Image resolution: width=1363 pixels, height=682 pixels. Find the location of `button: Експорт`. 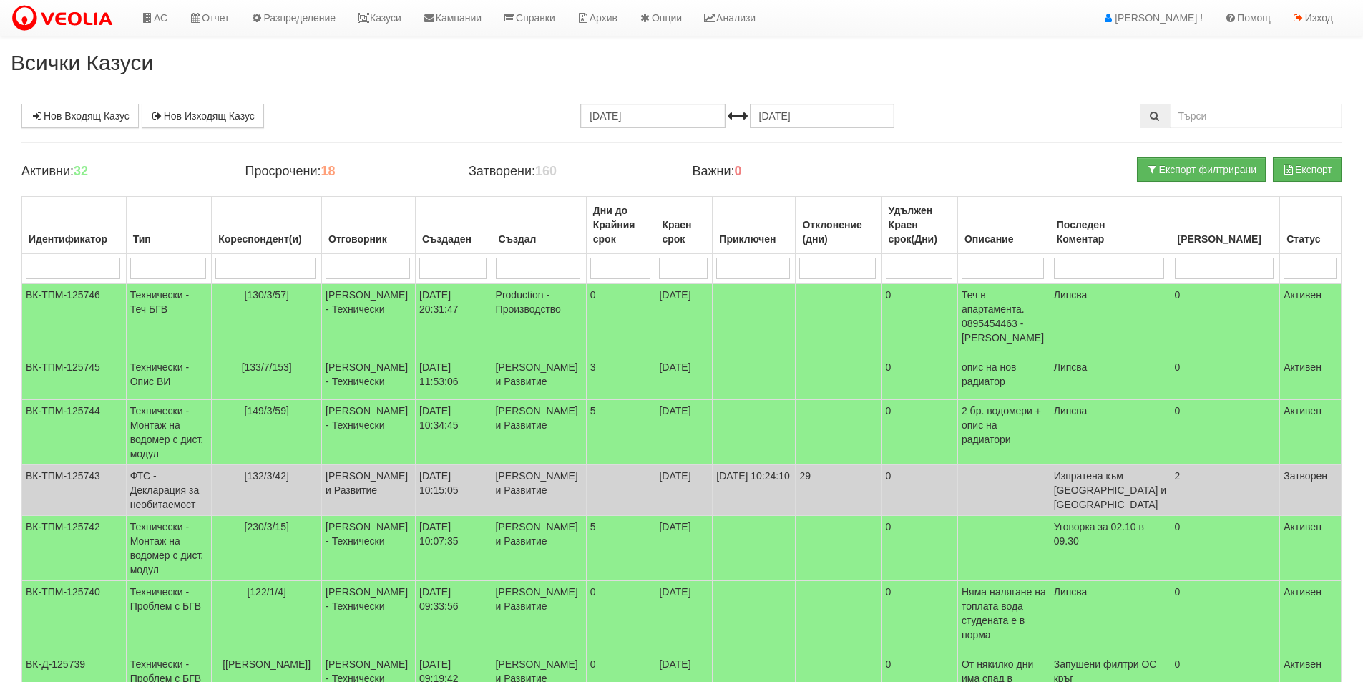

button: Експорт is located at coordinates (1307, 170).